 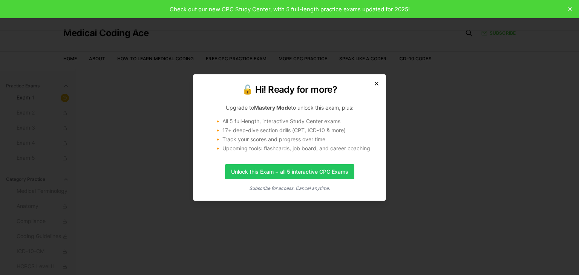 What do you see at coordinates (273, 107) in the screenshot?
I see `strong: Mastery Mode` at bounding box center [273, 107].